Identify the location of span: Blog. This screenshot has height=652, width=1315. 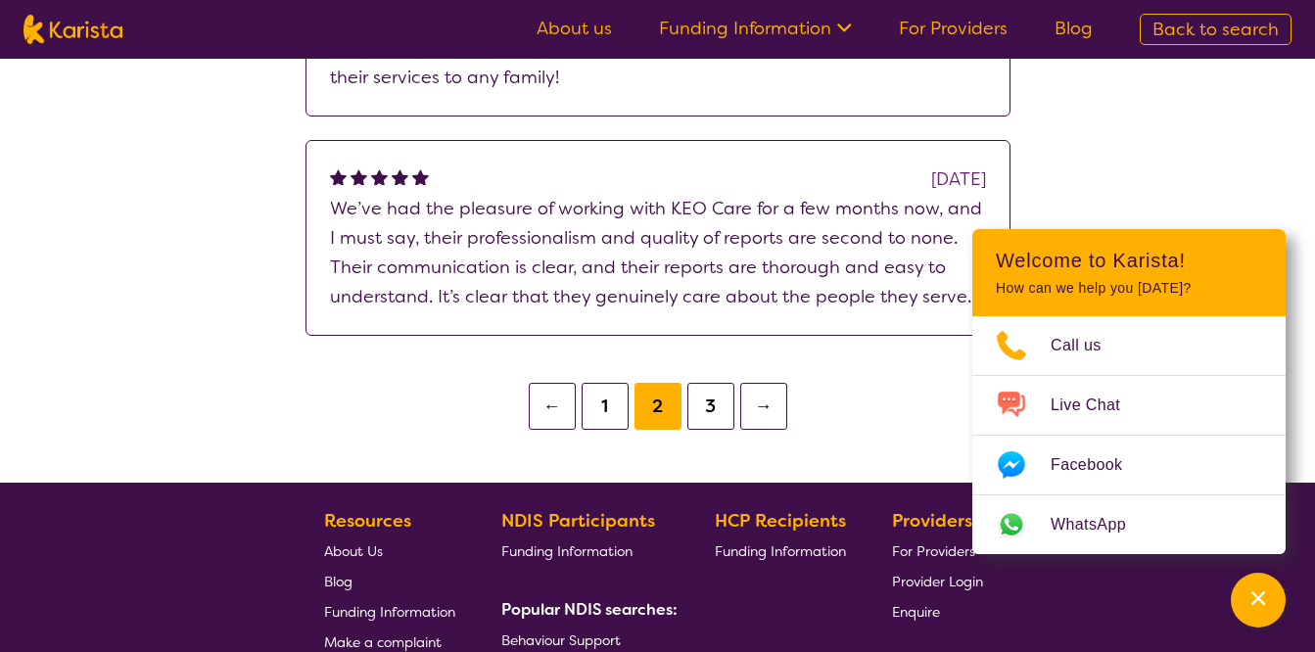
(338, 582).